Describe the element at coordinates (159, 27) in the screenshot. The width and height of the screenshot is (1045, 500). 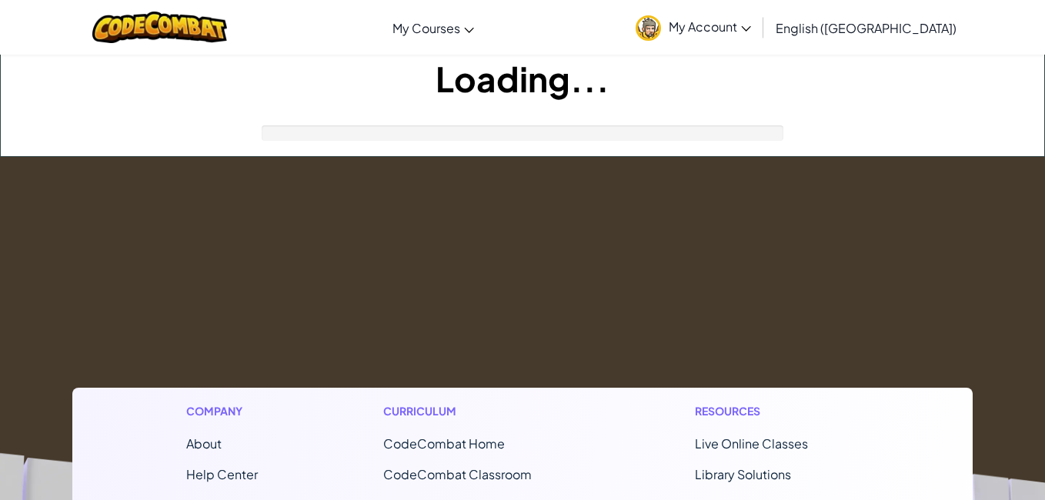
I see `img: CodeCombat logo` at that location.